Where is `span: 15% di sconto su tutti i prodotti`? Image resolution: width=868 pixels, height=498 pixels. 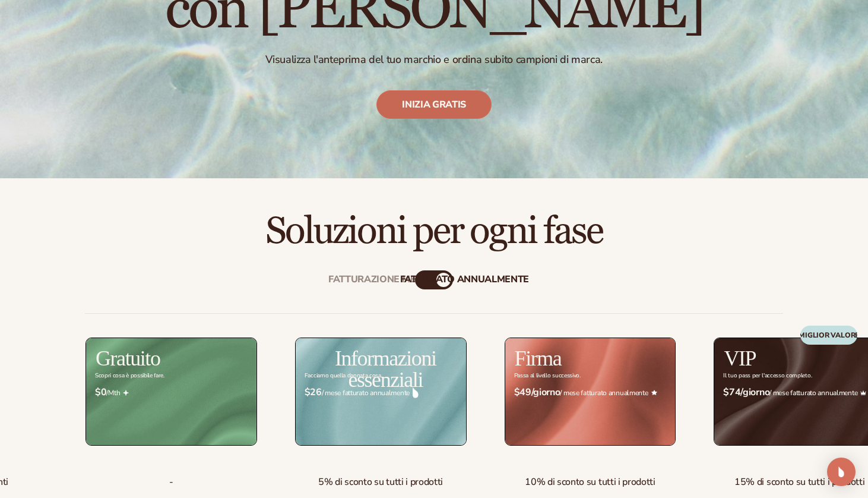 span: 15% di sconto su tutti i prodotti is located at coordinates (799, 482).